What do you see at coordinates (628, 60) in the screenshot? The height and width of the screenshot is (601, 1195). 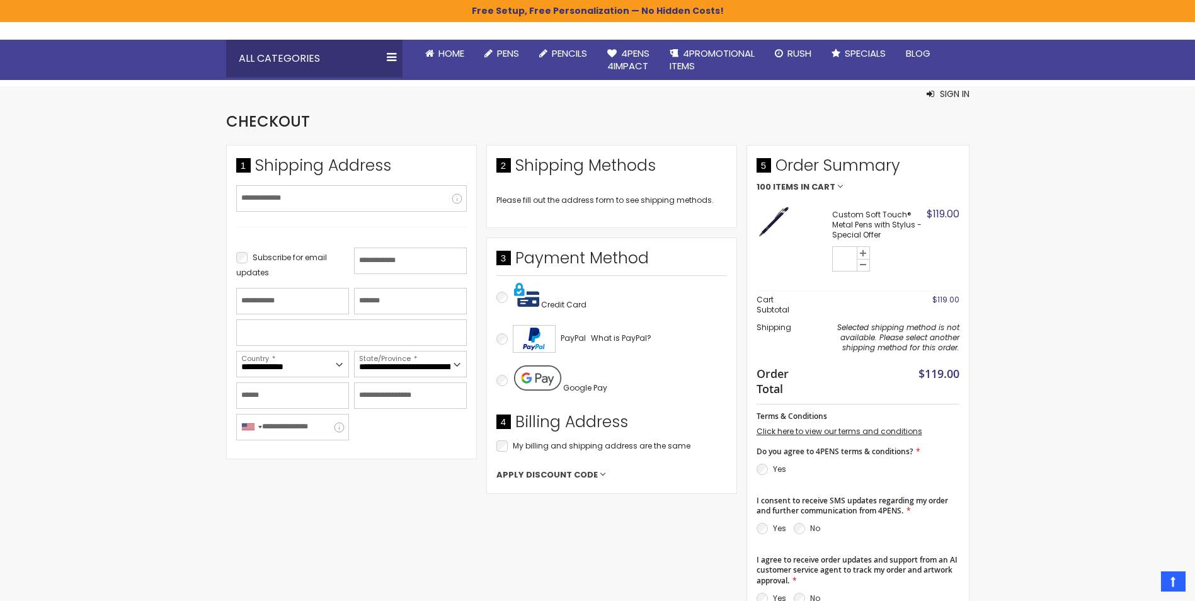 I see `a: 4Pens4impact` at bounding box center [628, 60].